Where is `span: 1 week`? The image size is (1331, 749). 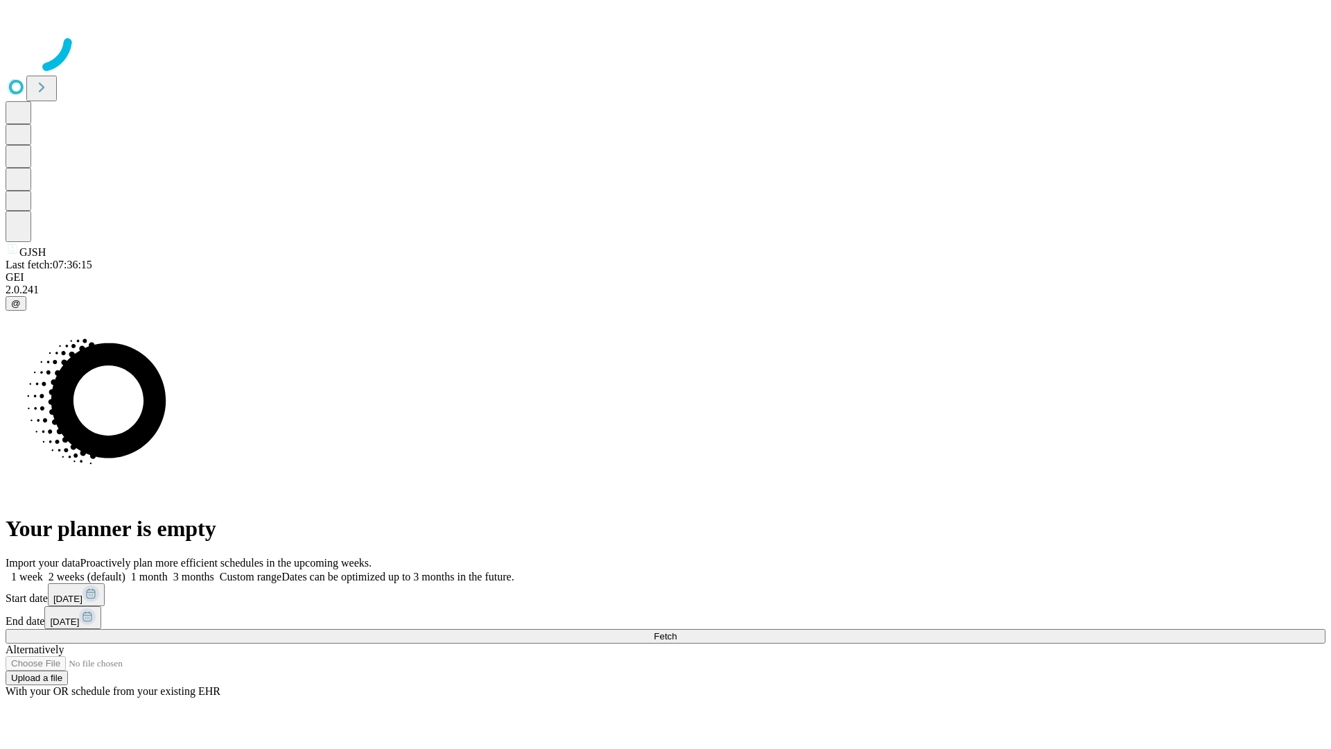
span: 1 week is located at coordinates (27, 576).